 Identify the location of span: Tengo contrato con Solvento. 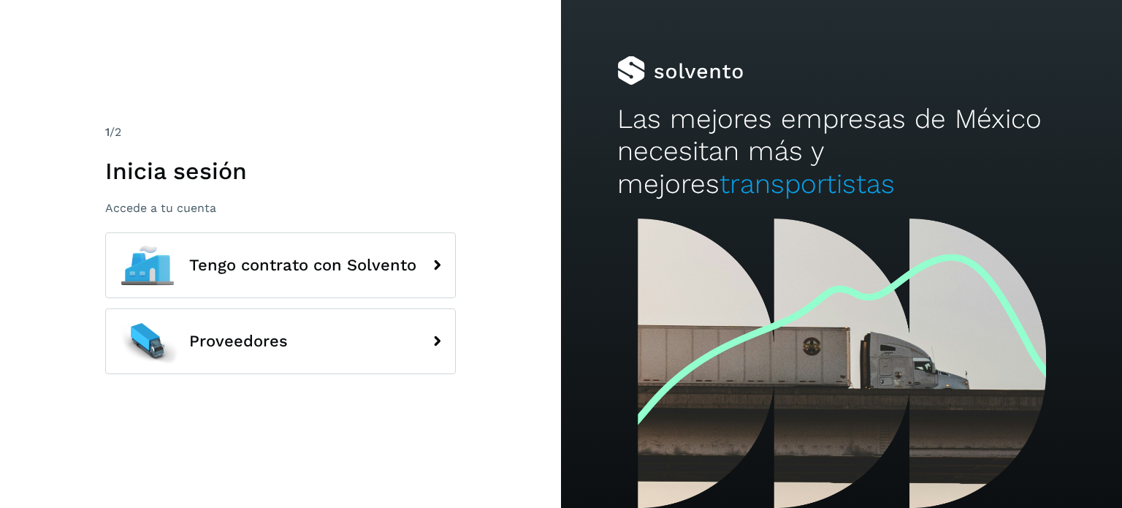
(302, 265).